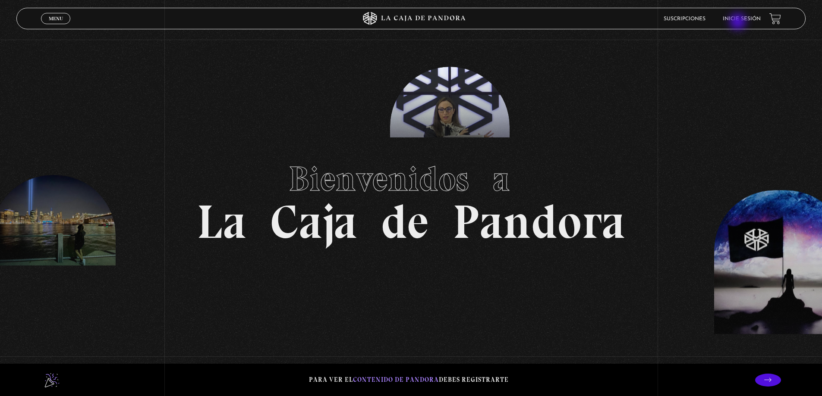 This screenshot has height=396, width=822. What do you see at coordinates (684, 19) in the screenshot?
I see `a: Suscripciones` at bounding box center [684, 19].